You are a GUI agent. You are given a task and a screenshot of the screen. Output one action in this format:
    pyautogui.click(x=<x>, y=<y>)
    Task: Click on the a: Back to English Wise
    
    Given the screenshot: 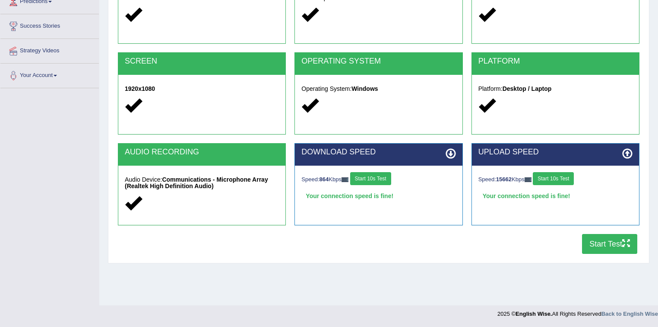 What is the action you would take?
    pyautogui.click(x=630, y=313)
    